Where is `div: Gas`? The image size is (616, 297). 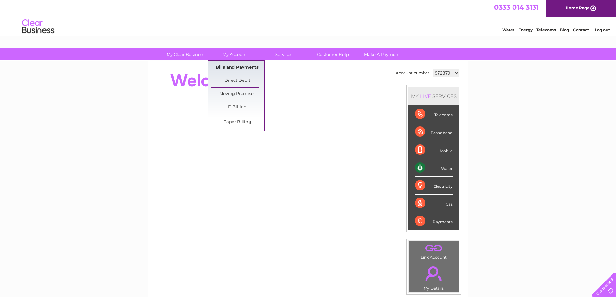
div: Gas is located at coordinates (434, 203).